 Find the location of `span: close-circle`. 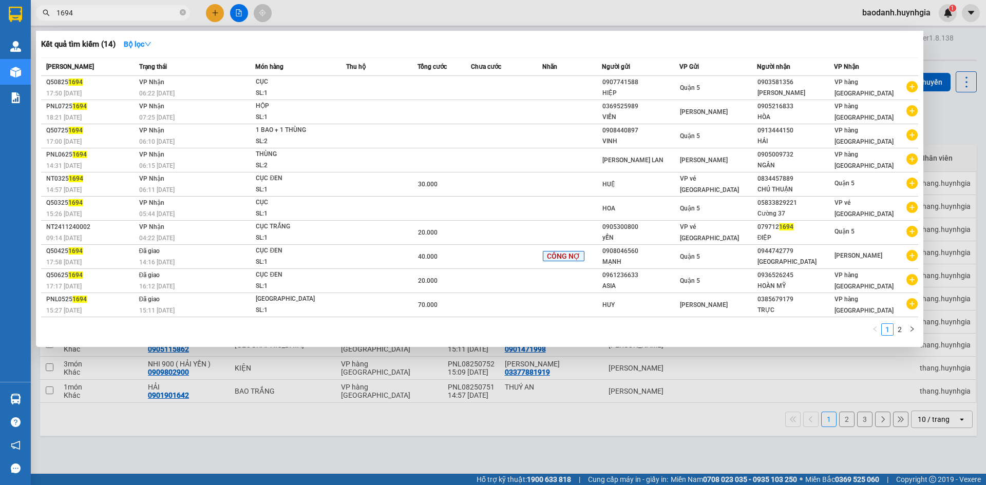

span: close-circle is located at coordinates (183, 12).